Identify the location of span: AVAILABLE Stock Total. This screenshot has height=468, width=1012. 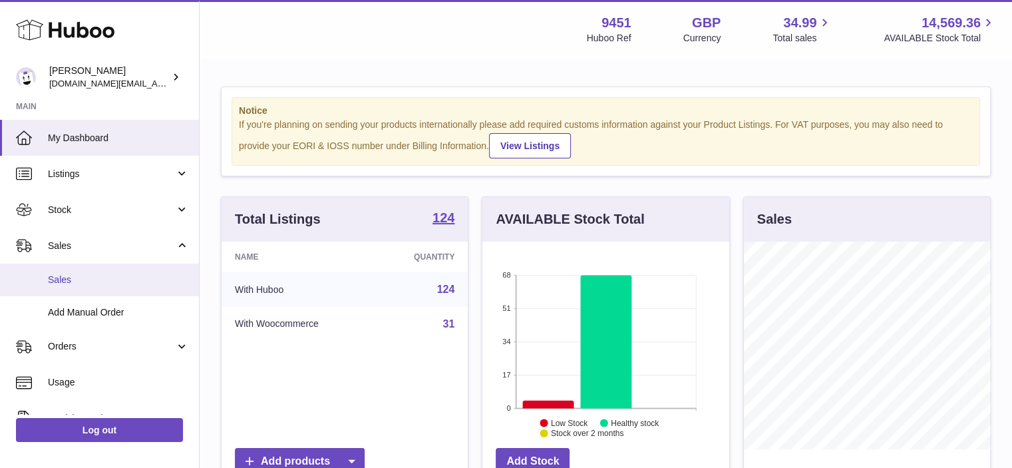
(940, 38).